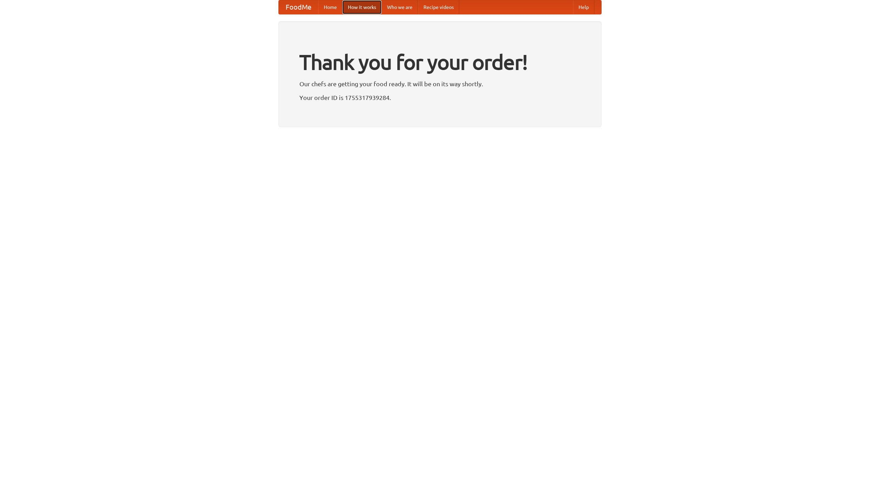  I want to click on a: Home, so click(330, 7).